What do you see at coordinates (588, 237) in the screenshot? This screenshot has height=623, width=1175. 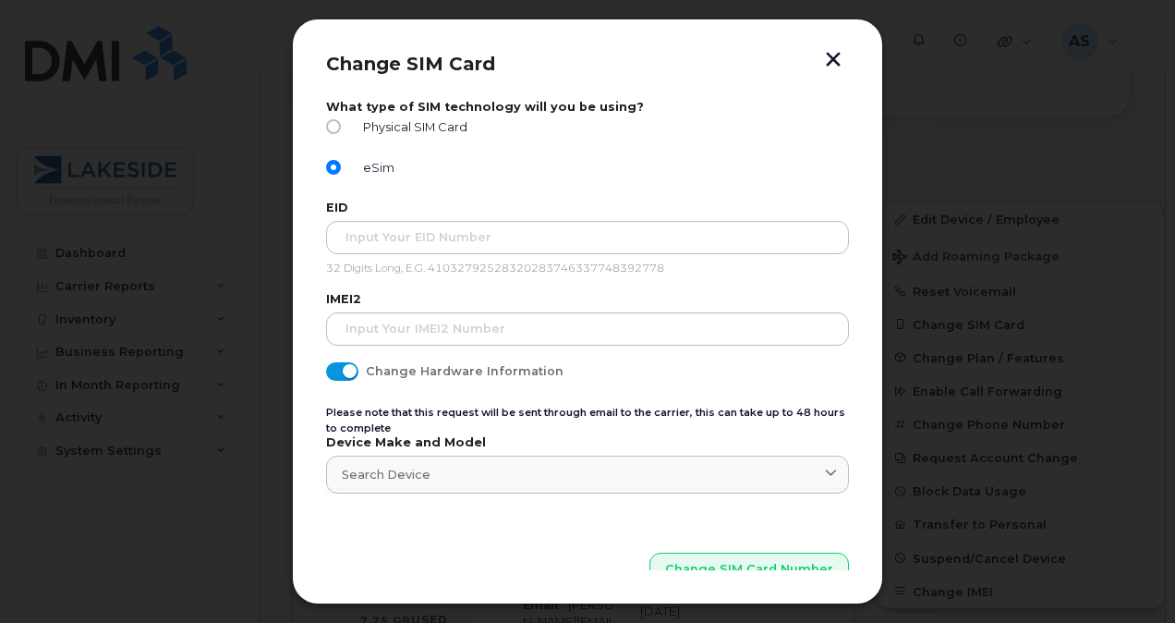 I see `input: Input Your EID Number` at bounding box center [588, 237].